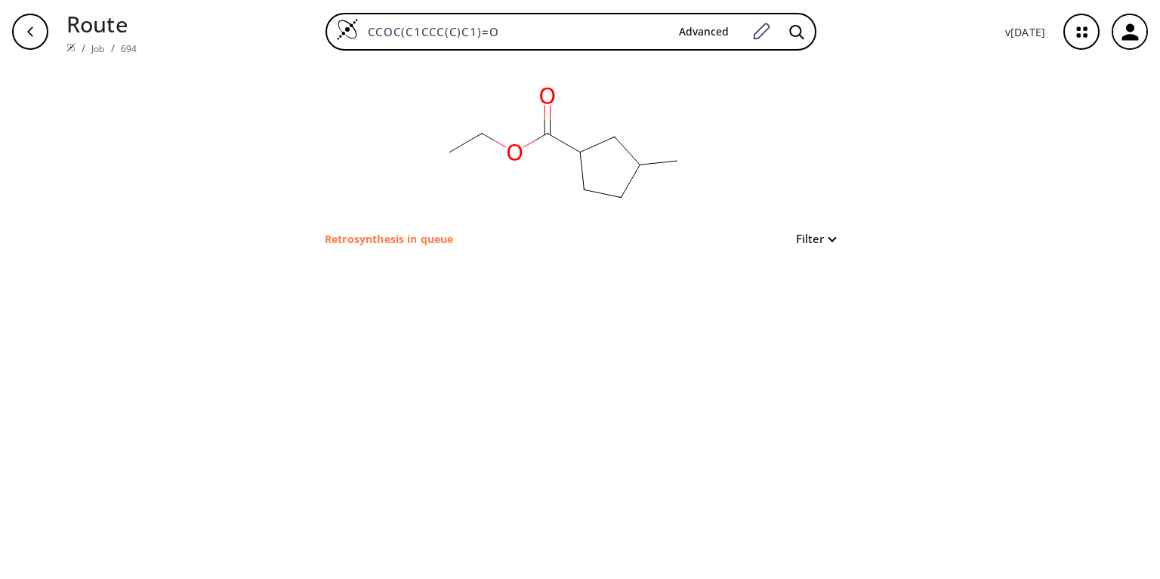 Image resolution: width=1160 pixels, height=579 pixels. Describe the element at coordinates (101, 23) in the screenshot. I see `p: Route` at that location.